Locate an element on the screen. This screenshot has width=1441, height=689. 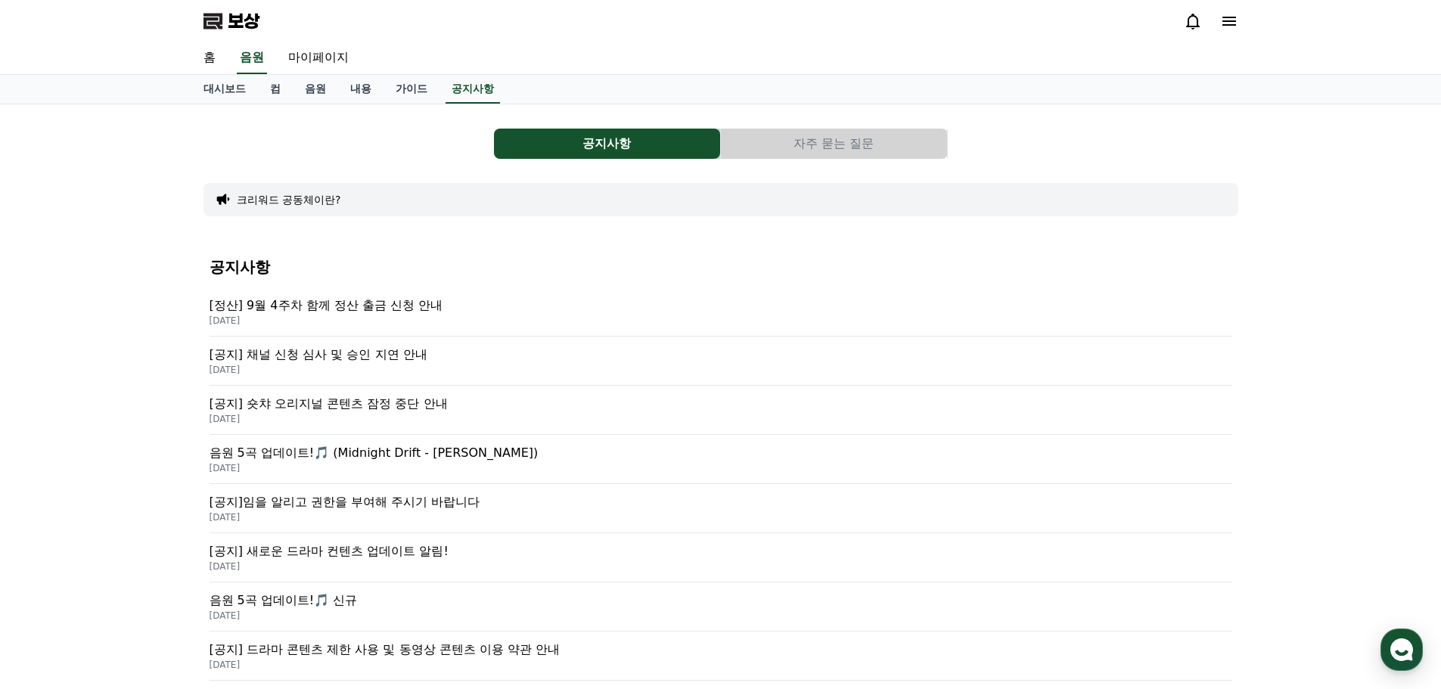
font: 내용 is located at coordinates (361, 88).